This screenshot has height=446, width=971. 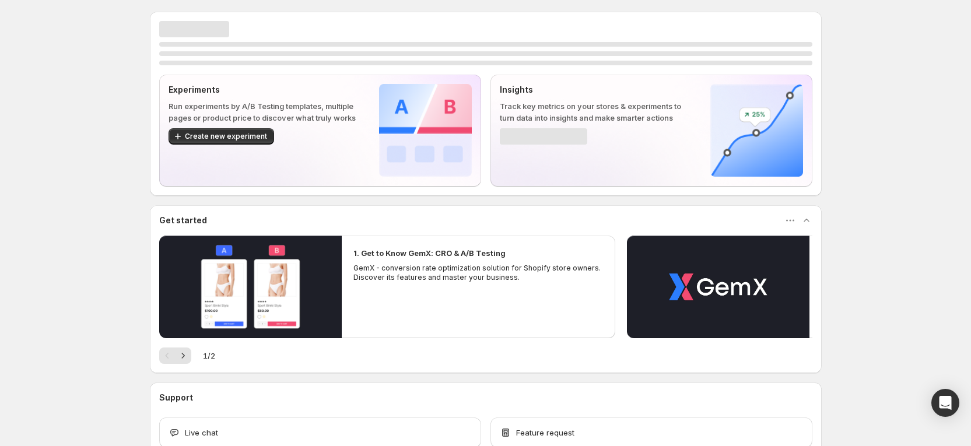 What do you see at coordinates (183, 221) in the screenshot?
I see `h3: Get started` at bounding box center [183, 221].